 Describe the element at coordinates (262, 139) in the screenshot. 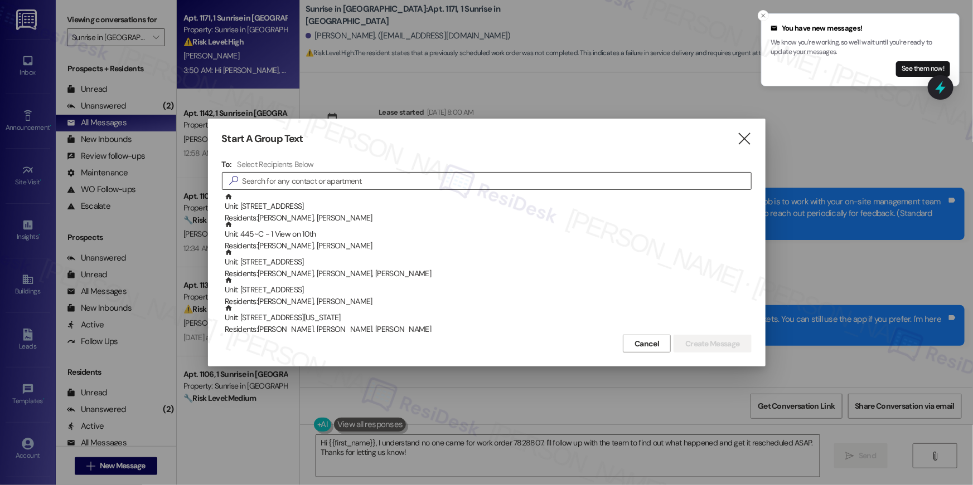

I see `h3: Start A Group Text` at that location.